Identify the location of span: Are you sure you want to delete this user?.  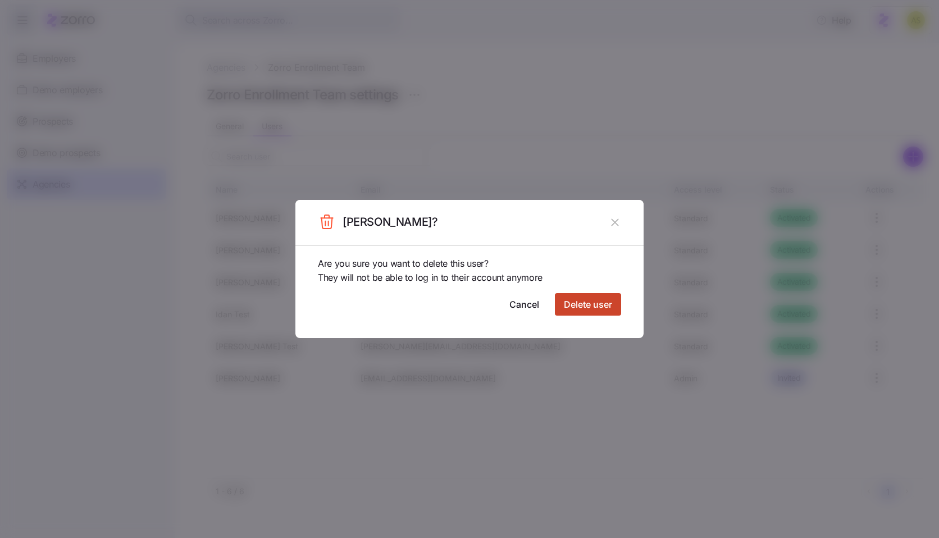
(403, 263).